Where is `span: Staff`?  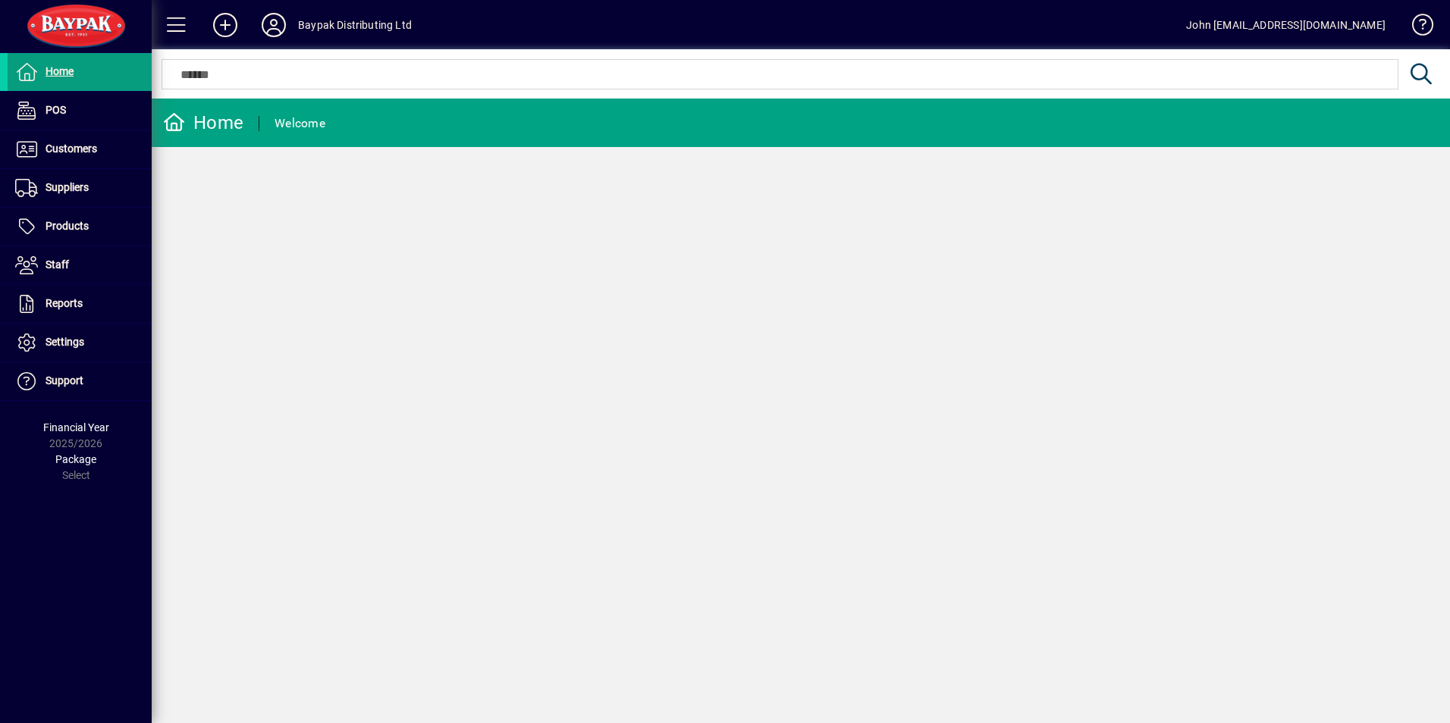 span: Staff is located at coordinates (57, 265).